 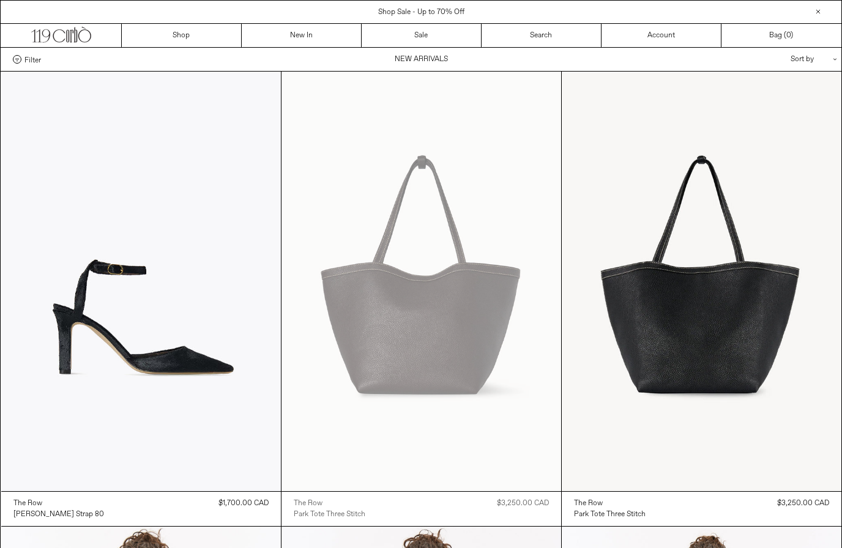 What do you see at coordinates (661, 35) in the screenshot?
I see `a: Account` at bounding box center [661, 35].